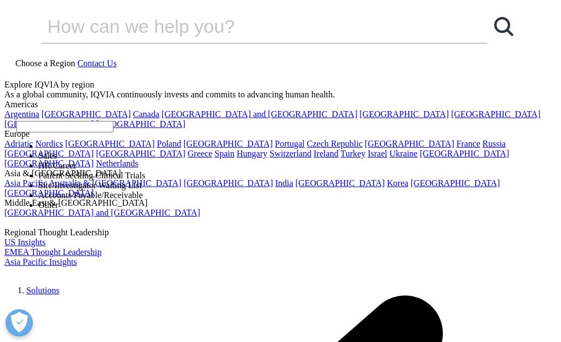  Describe the element at coordinates (280, 95) in the screenshot. I see `div: As a global community, IQVIA continuously invests and commits to advancing human health.` at that location.